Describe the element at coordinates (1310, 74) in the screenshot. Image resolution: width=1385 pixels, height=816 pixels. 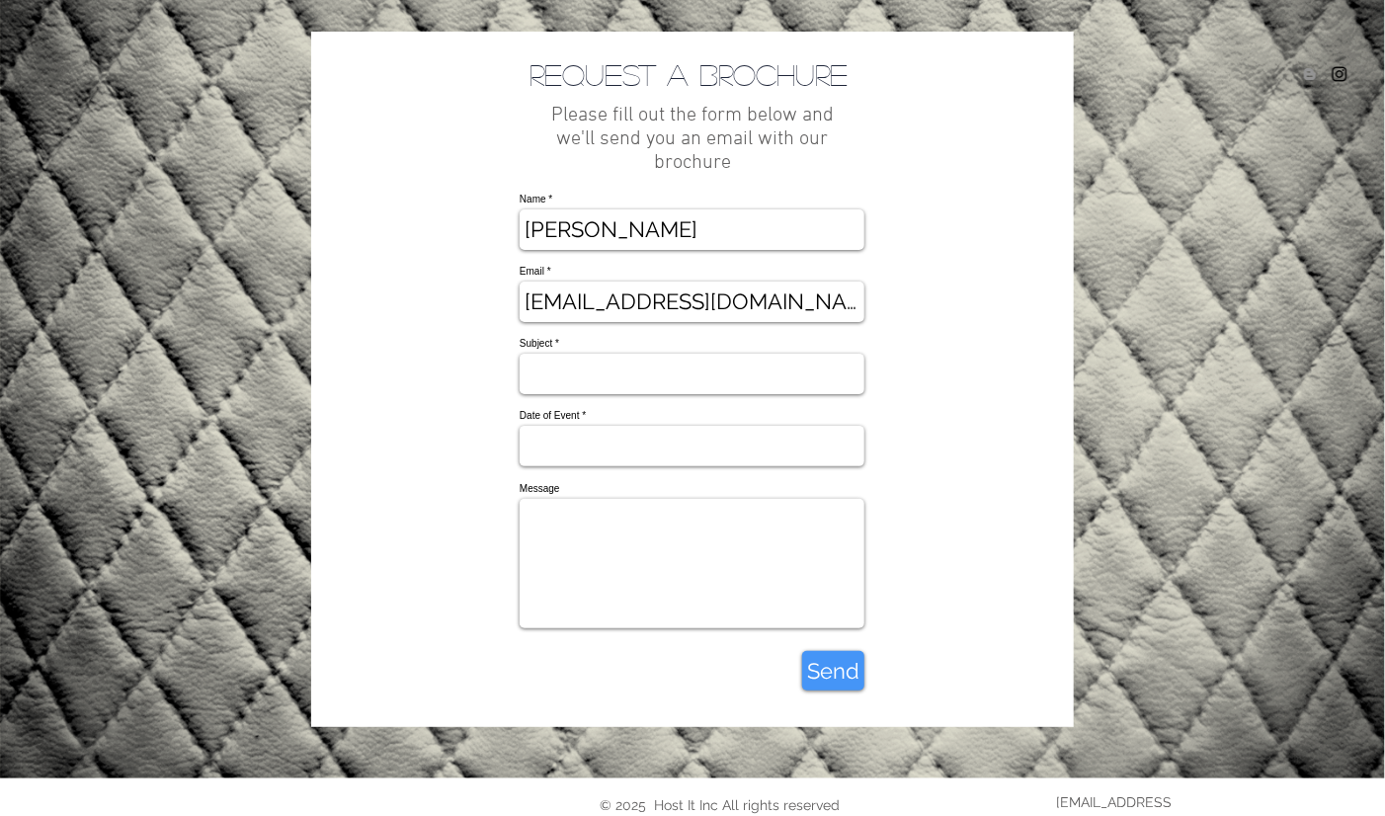
I see `a: Blogger` at that location.